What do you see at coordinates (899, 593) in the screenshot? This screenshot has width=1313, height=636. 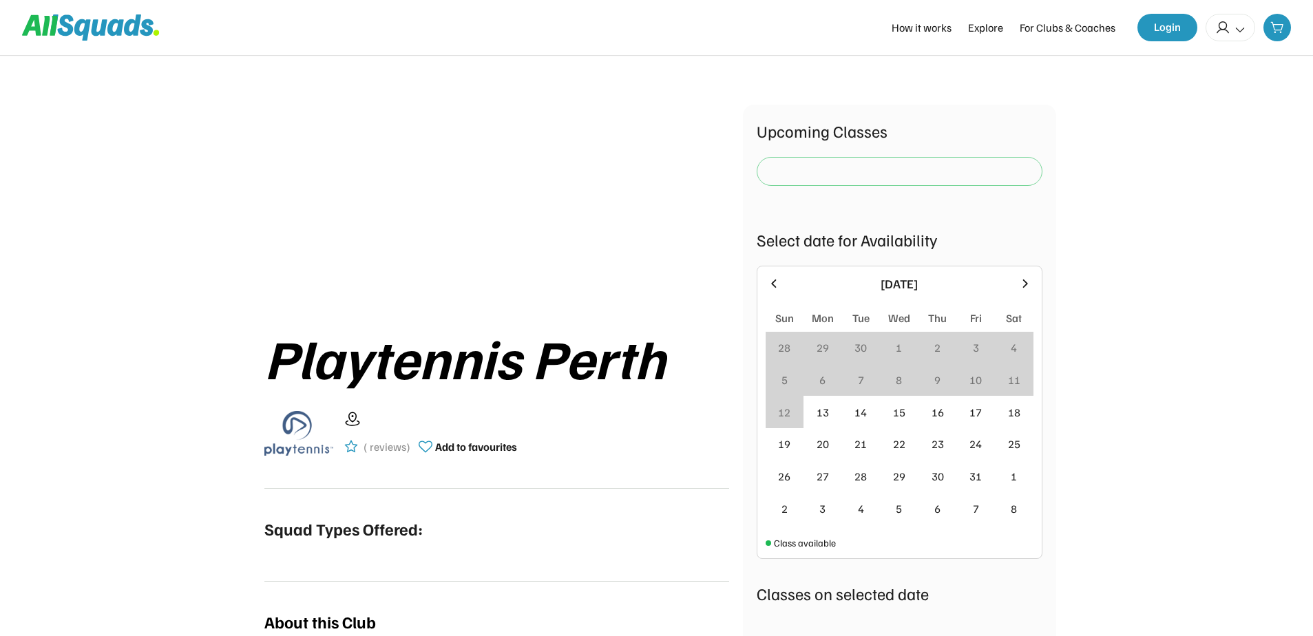 I see `div: Classes on selected date` at bounding box center [899, 593].